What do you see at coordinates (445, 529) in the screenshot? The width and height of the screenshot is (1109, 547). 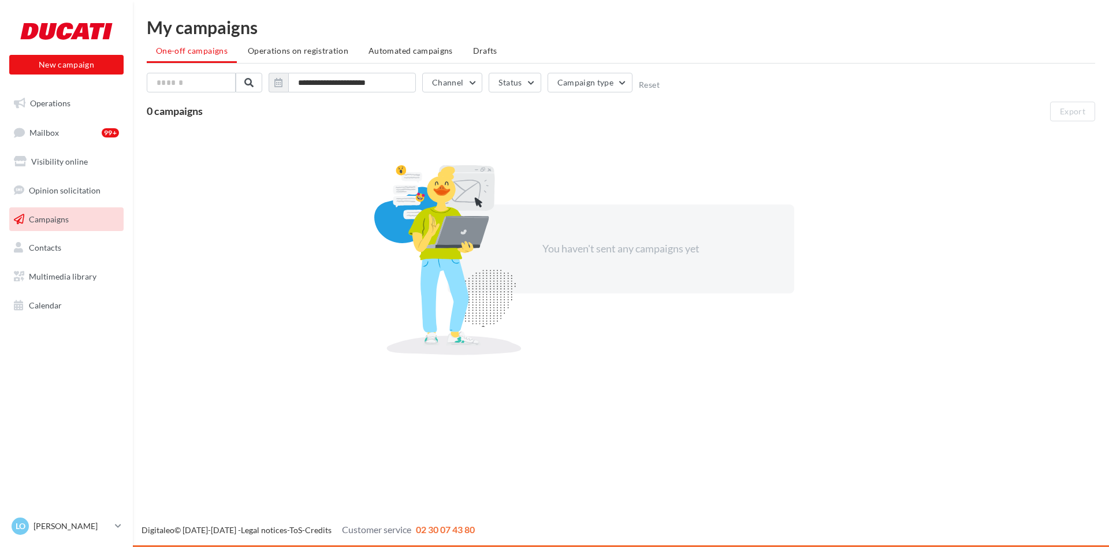 I see `span: 02 30 07 43 80` at bounding box center [445, 529].